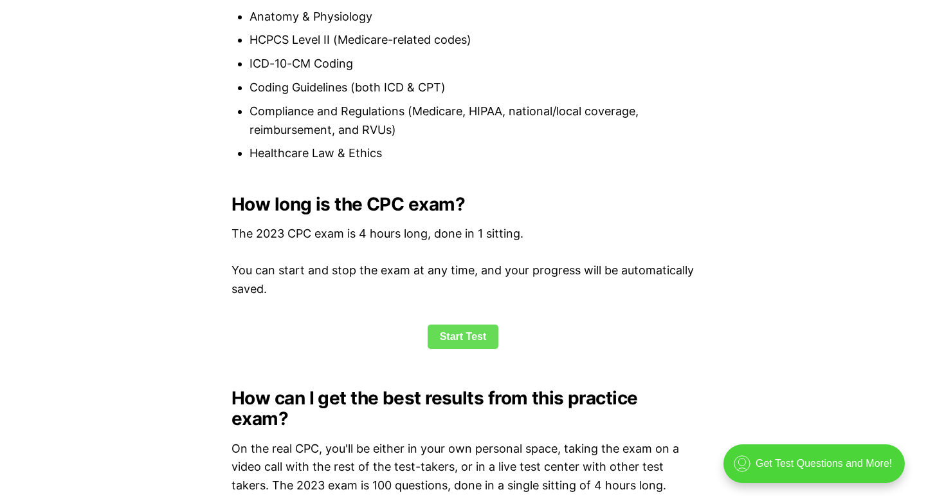 The width and height of the screenshot is (926, 501). Describe the element at coordinates (463, 204) in the screenshot. I see `h2: How long is the CPC exam?` at that location.